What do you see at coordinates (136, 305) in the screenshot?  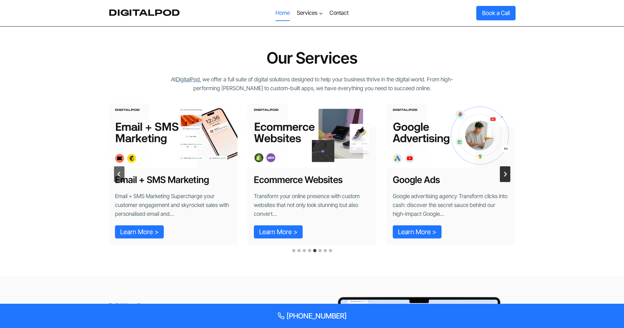 I see `strong: Build Your Presence` at bounding box center [136, 305].